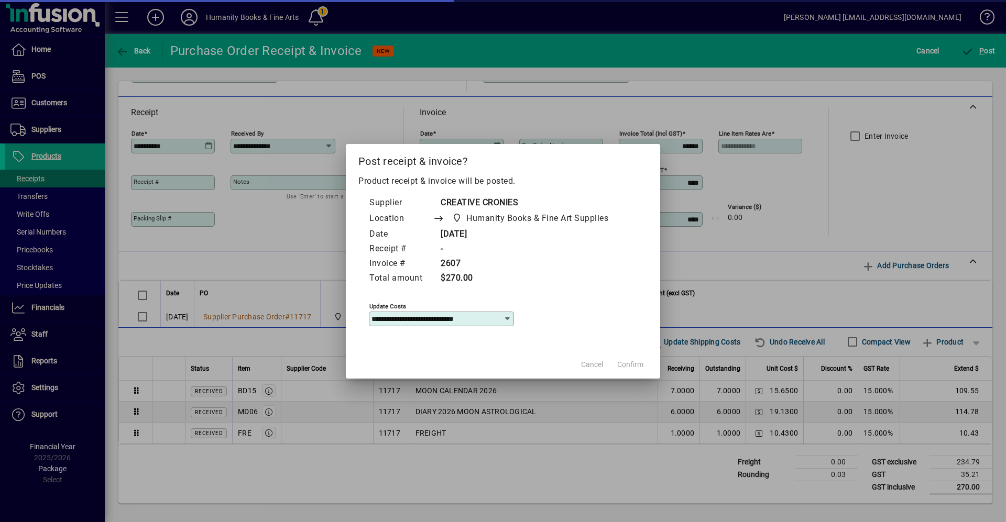 The image size is (1006, 522). What do you see at coordinates (401, 235) in the screenshot?
I see `td: Date` at bounding box center [401, 235].